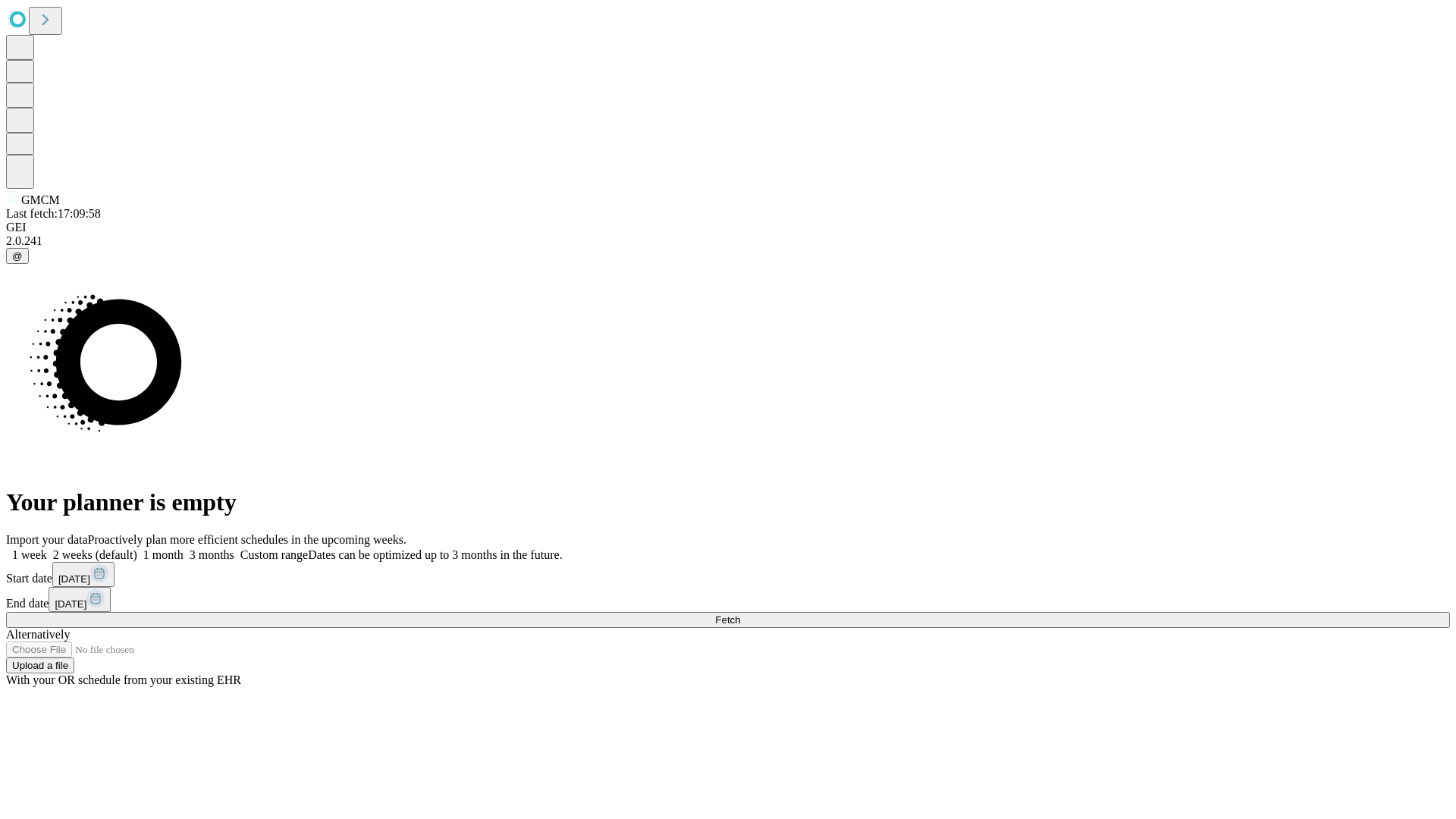 The width and height of the screenshot is (1456, 819). I want to click on span: Dates can be optimized up to 3 months in the future., so click(434, 555).